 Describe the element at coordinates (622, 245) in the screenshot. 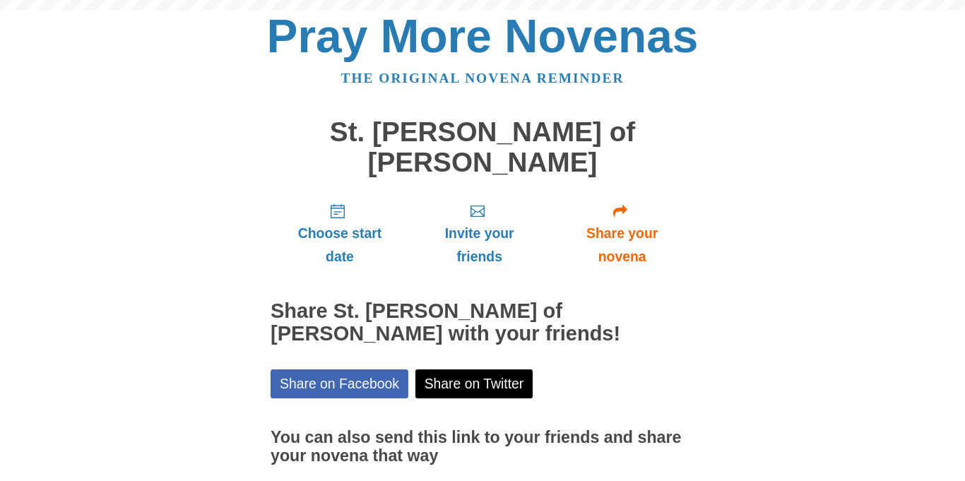

I see `span: Share your novena` at that location.